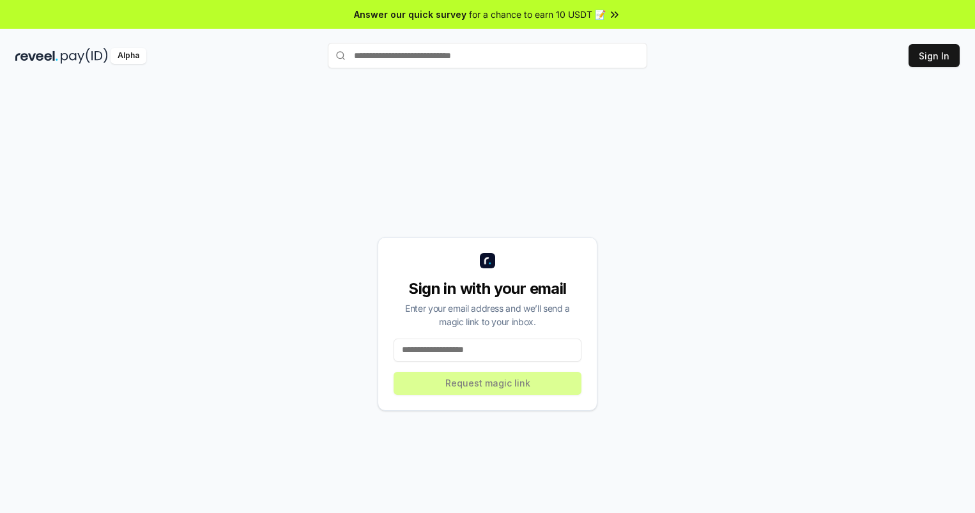 This screenshot has height=513, width=975. I want to click on span: Answer our quick survey, so click(410, 14).